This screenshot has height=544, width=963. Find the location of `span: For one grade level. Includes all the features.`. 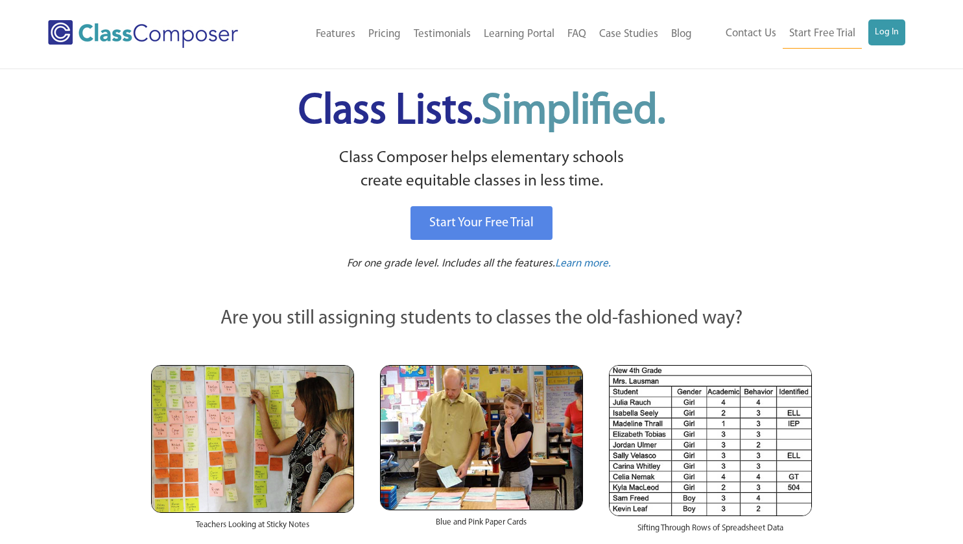

span: For one grade level. Includes all the features. is located at coordinates (451, 263).